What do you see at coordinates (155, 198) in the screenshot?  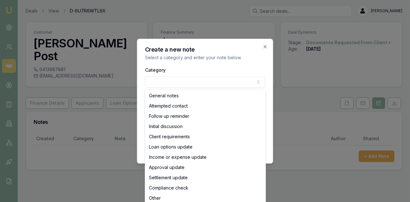 I see `span: Other` at bounding box center [155, 198].